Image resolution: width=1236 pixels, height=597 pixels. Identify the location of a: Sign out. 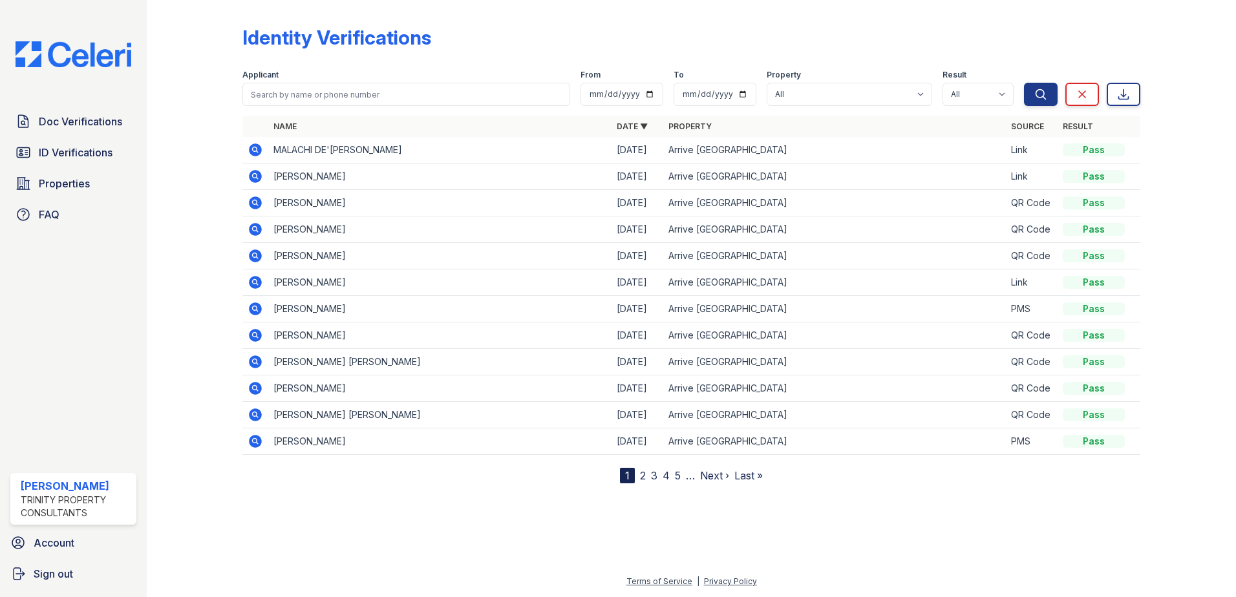
(73, 574).